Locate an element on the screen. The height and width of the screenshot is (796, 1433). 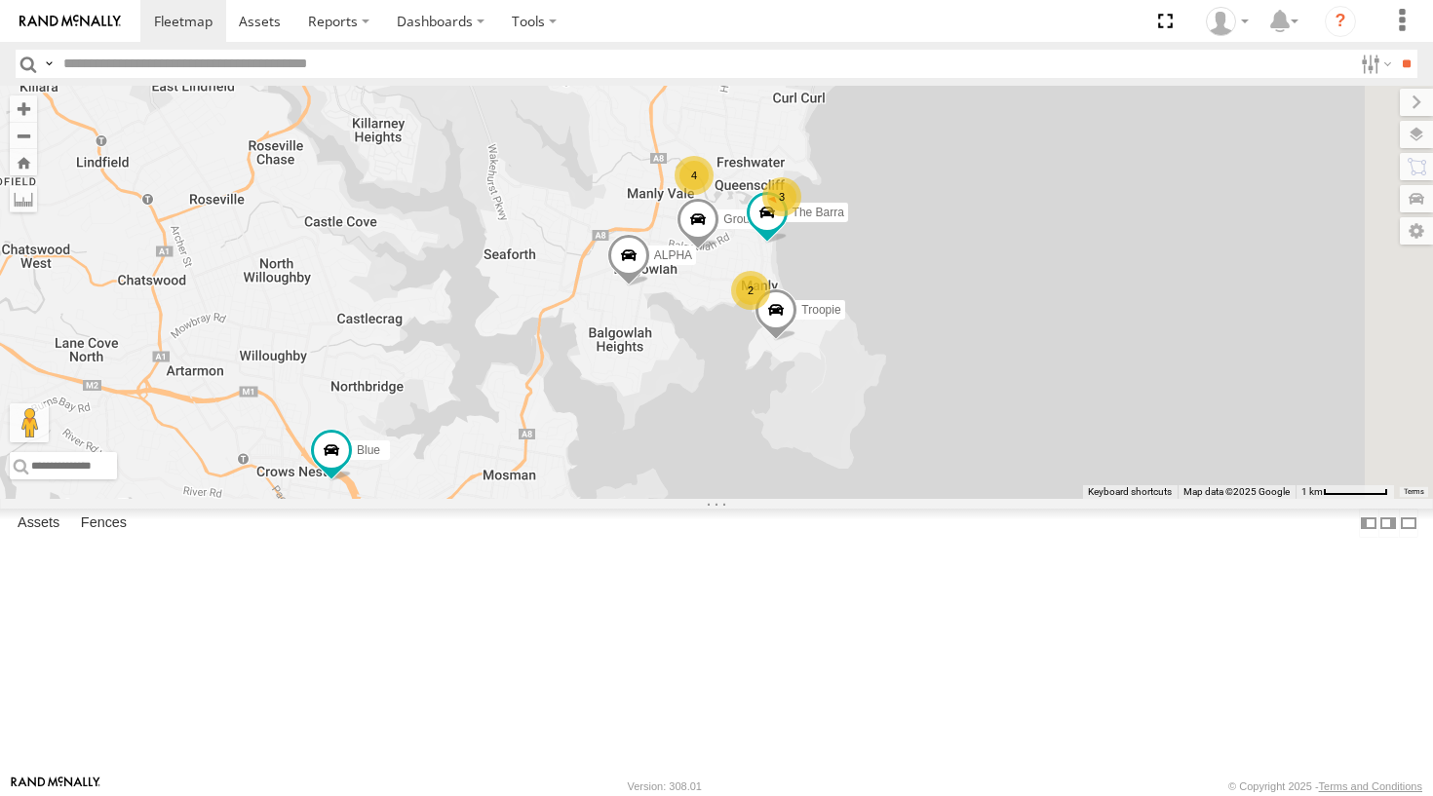
label: Dock Summary Table to the Right is located at coordinates (1388, 522).